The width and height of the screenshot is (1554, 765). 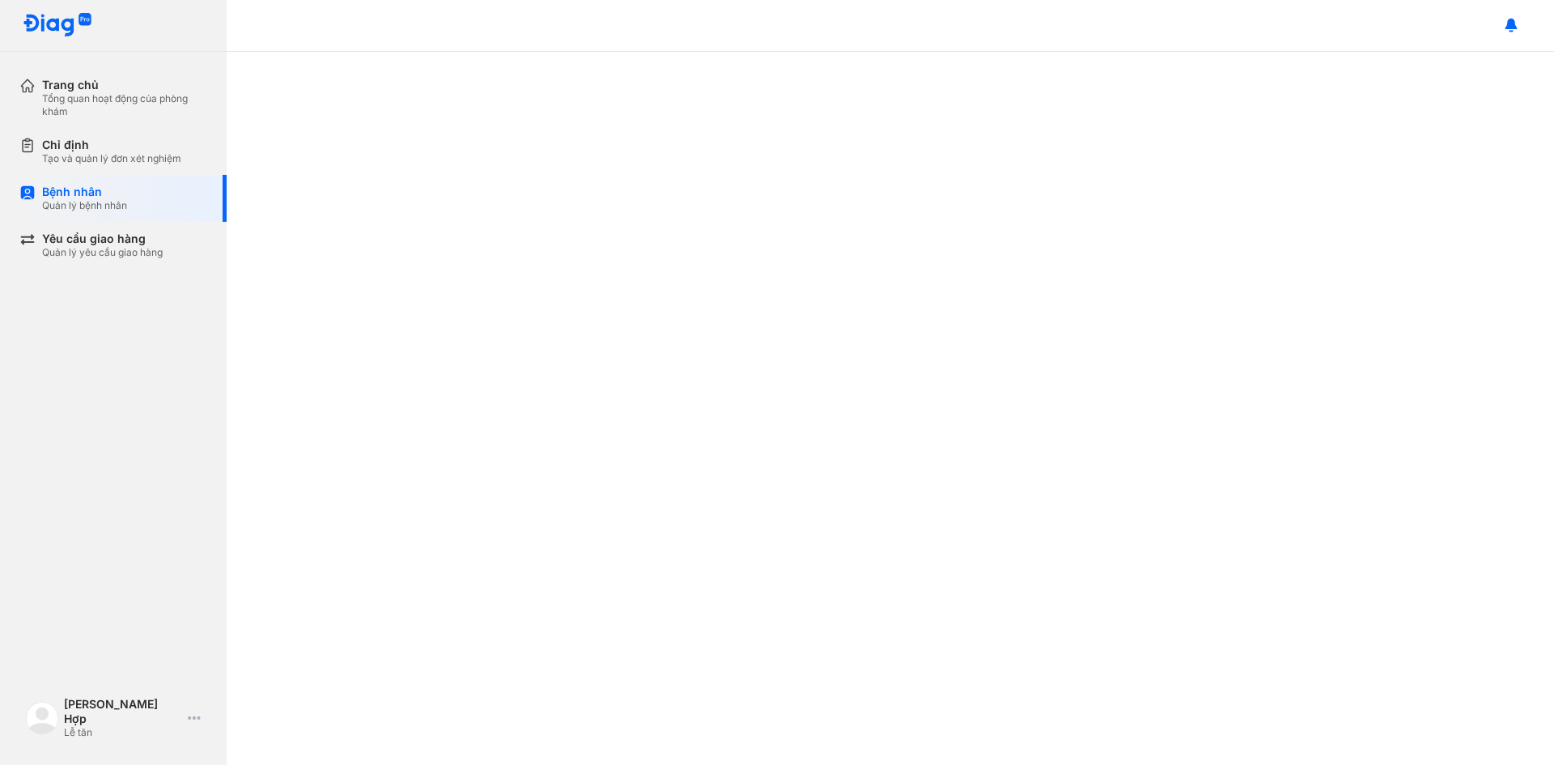 I want to click on div: Chỉ định, so click(x=112, y=145).